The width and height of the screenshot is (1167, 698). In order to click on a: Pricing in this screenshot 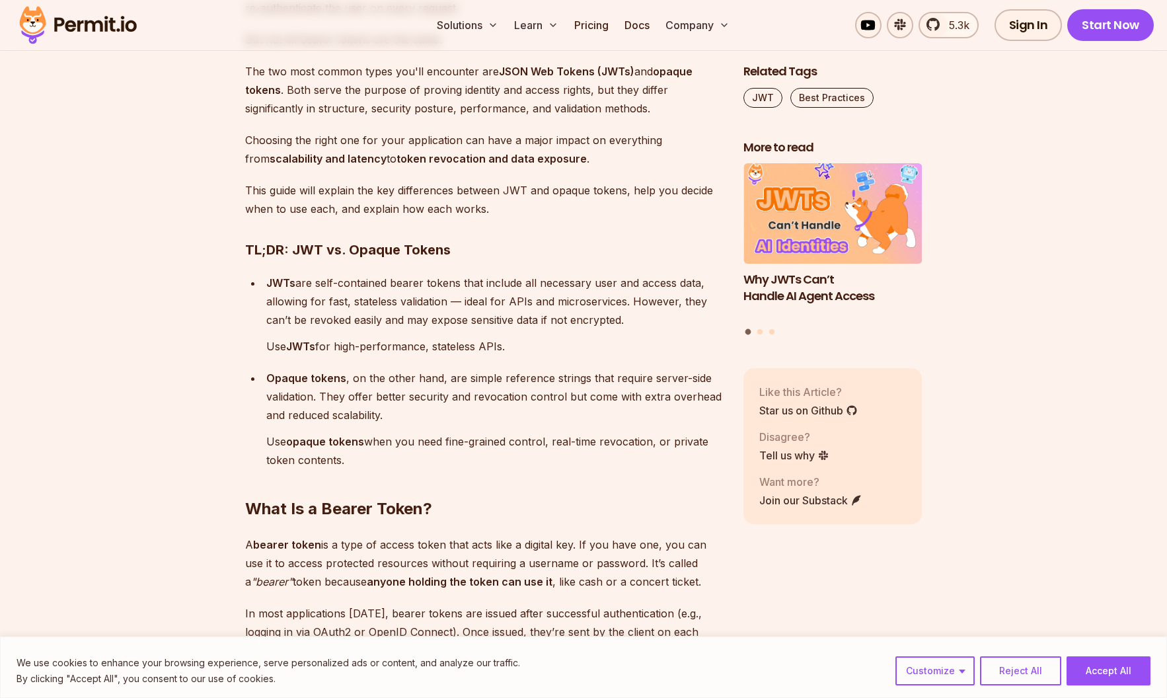, I will do `click(591, 25)`.